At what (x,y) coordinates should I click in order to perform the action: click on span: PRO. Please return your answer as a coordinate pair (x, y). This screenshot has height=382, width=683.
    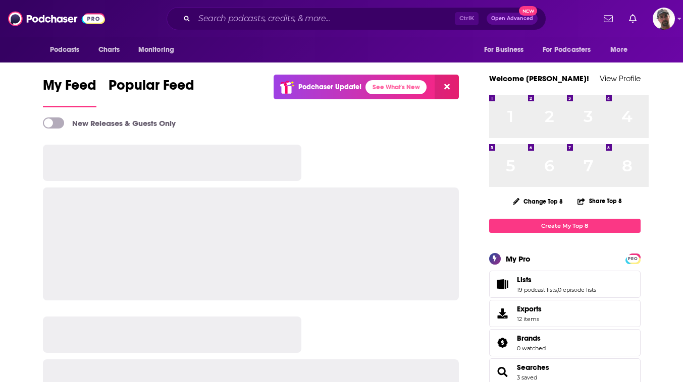
    Looking at the image, I should click on (633, 259).